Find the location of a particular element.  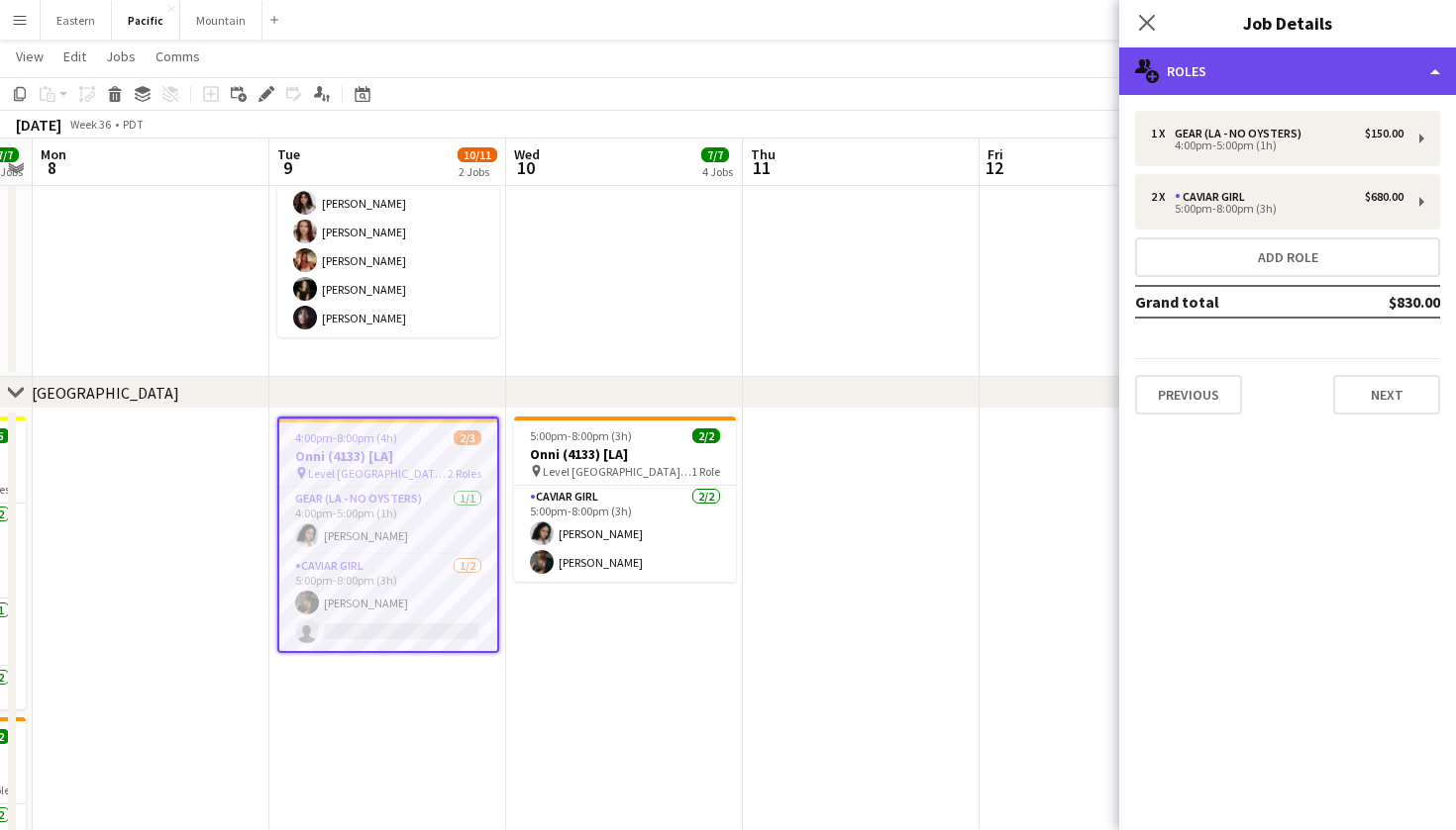

a: Edit is located at coordinates (74, 56).